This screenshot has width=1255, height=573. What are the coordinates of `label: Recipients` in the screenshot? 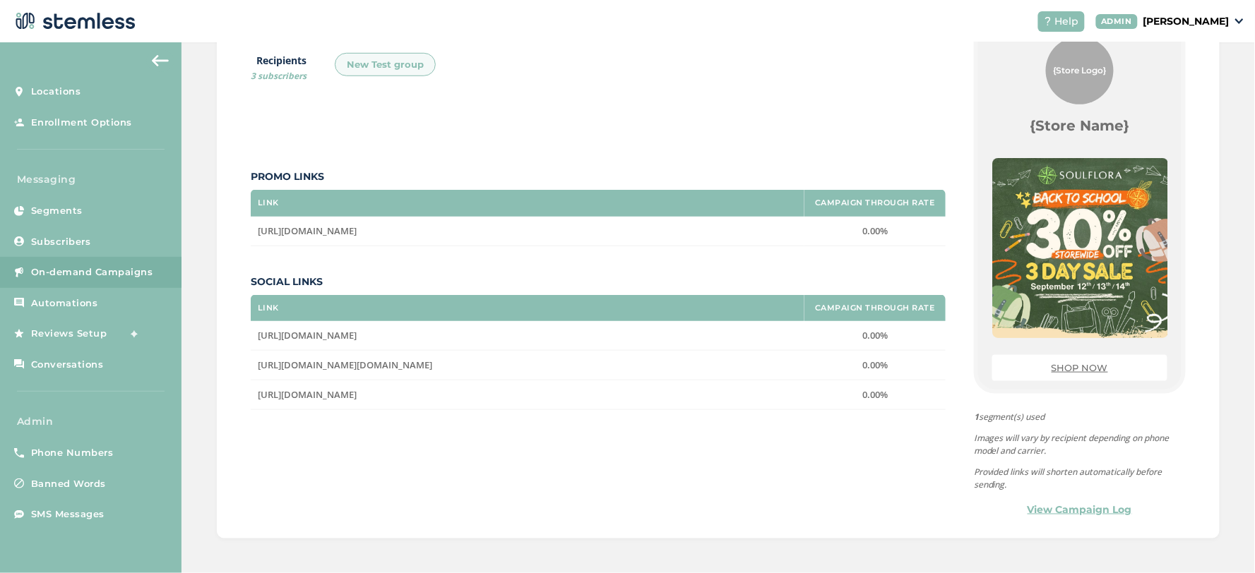 It's located at (278, 68).